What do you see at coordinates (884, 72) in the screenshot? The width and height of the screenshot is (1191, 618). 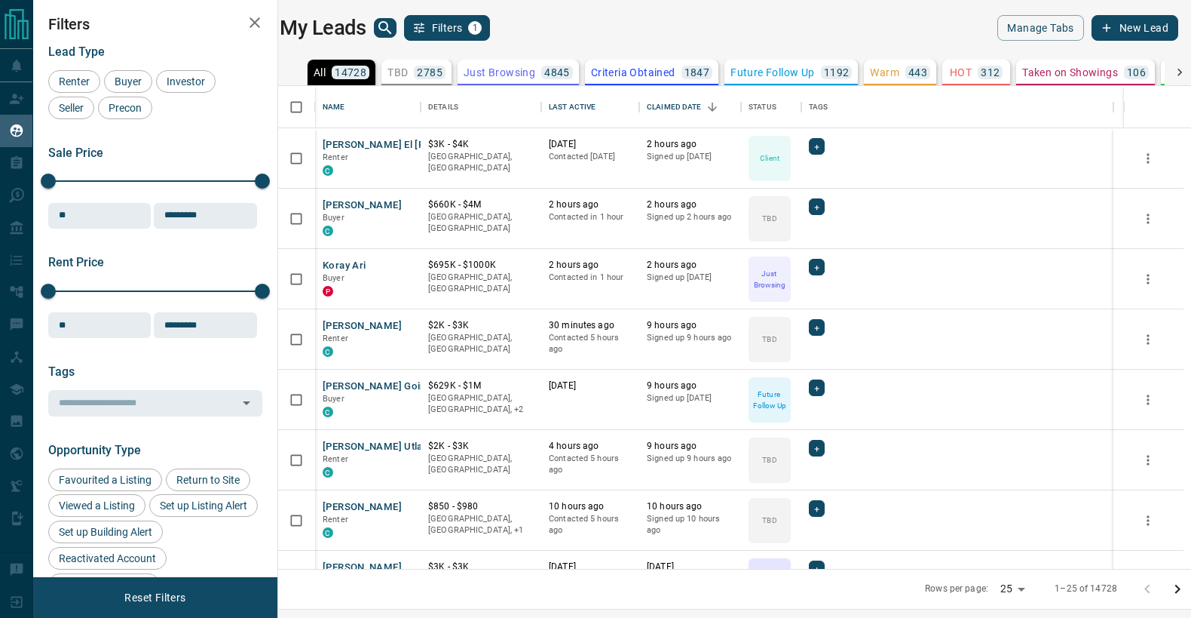 I see `p: Warm` at bounding box center [884, 72].